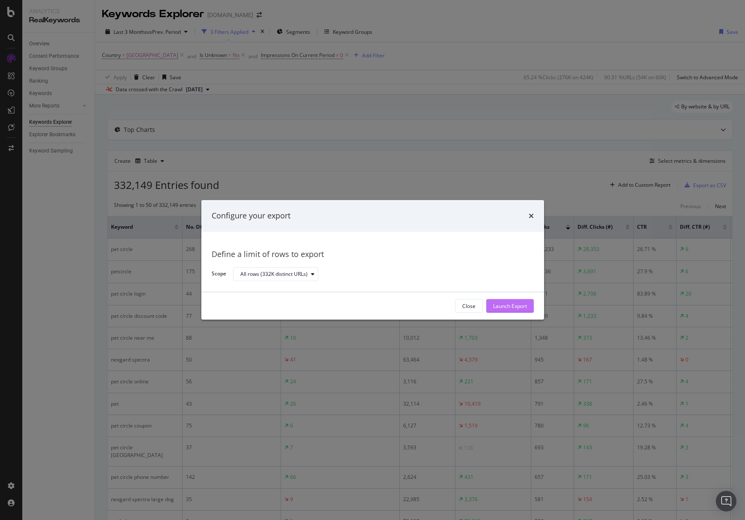 The image size is (745, 520). What do you see at coordinates (510, 306) in the screenshot?
I see `div: Launch Export` at bounding box center [510, 306].